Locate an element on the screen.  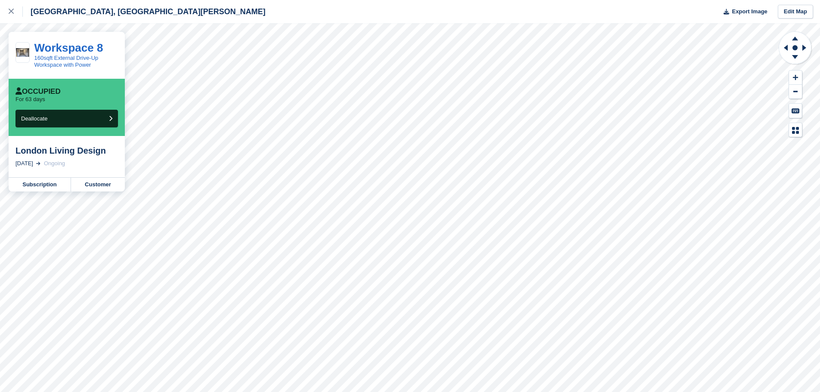
div: Ongoing is located at coordinates (54, 164).